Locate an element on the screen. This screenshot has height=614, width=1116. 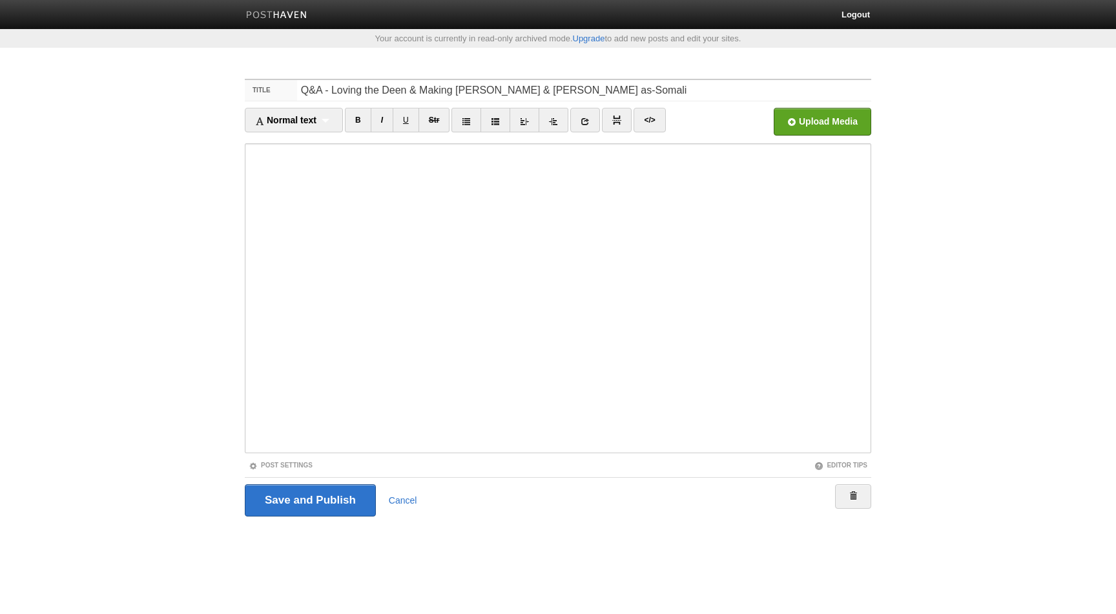
a: Cancel is located at coordinates (403, 500).